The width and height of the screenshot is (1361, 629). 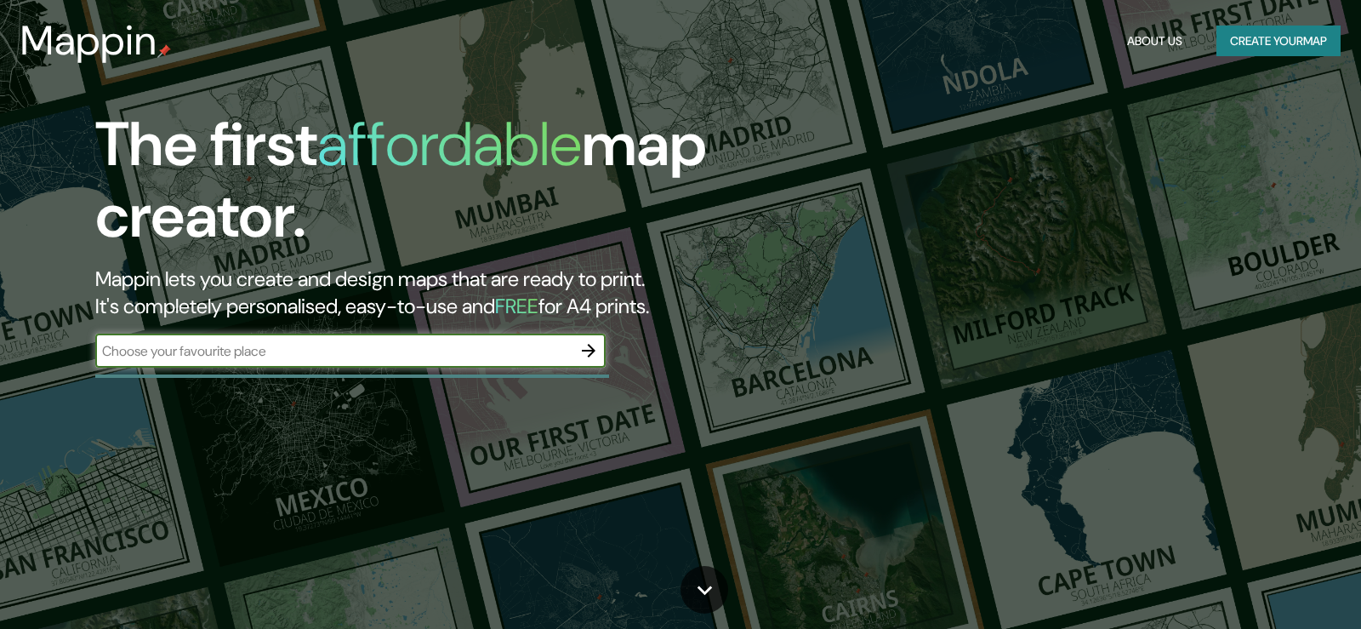 I want to click on h1: The first map creator., so click(x=435, y=187).